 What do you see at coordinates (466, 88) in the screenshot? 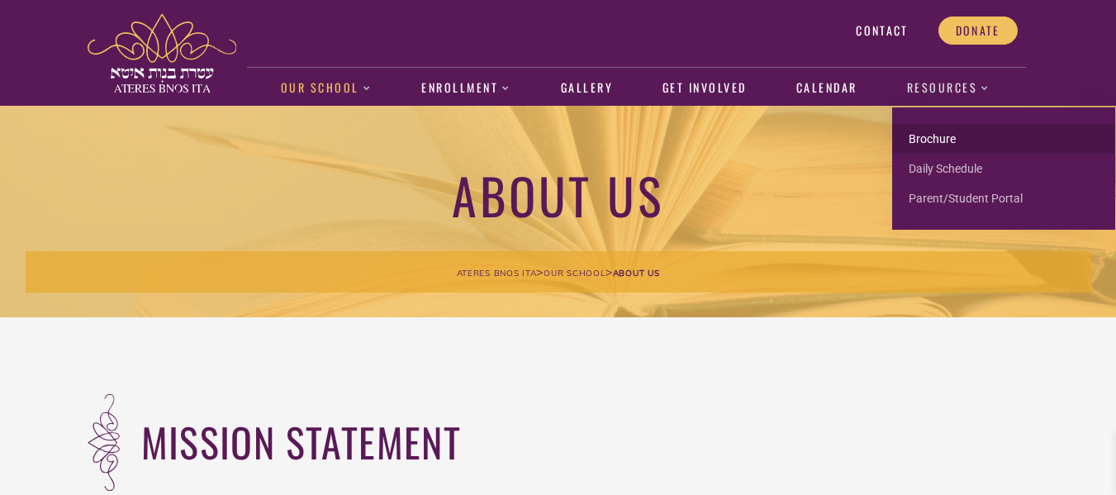
I see `a: Enrollment` at bounding box center [466, 88].